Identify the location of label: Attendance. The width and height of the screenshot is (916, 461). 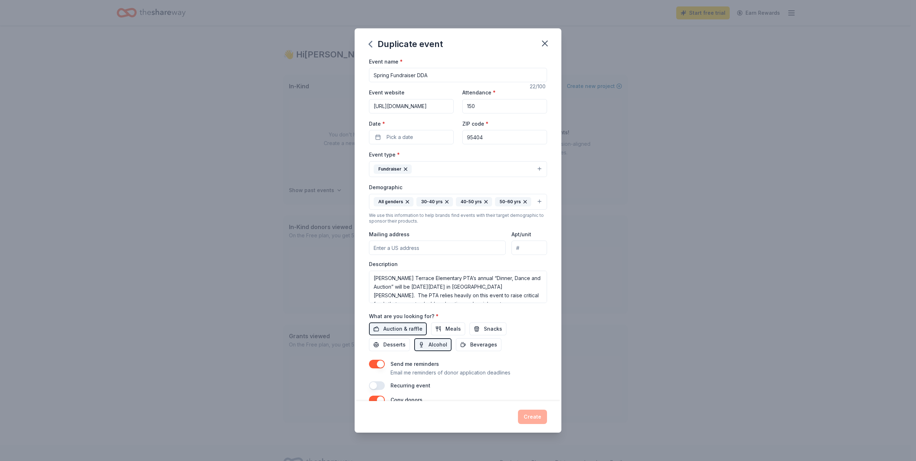
(479, 93).